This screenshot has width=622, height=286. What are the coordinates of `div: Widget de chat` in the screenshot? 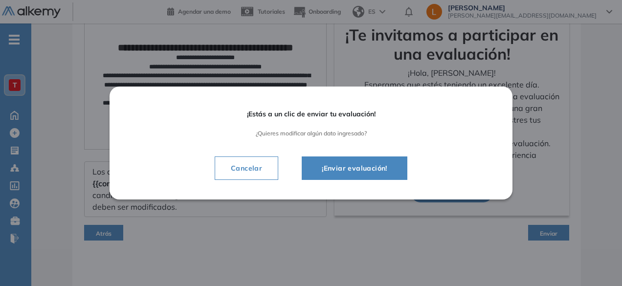 It's located at (598, 263).